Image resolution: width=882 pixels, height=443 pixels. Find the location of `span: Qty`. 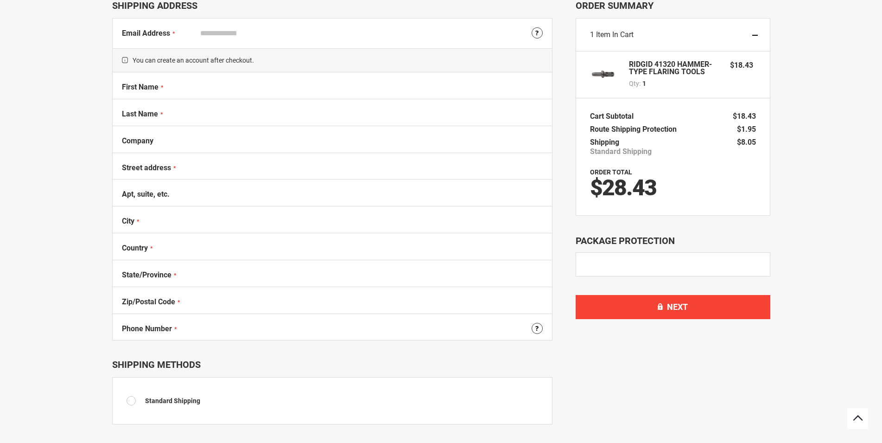

span: Qty is located at coordinates (634, 83).